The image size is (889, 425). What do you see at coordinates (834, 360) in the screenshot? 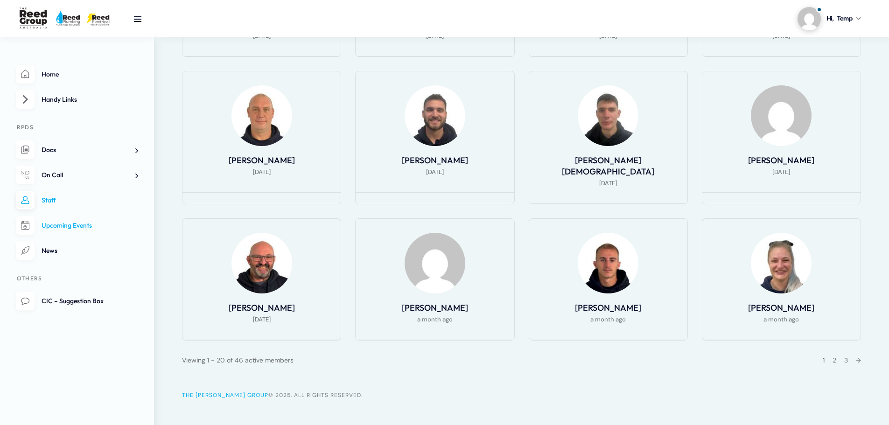
I see `a: 2` at bounding box center [834, 360].